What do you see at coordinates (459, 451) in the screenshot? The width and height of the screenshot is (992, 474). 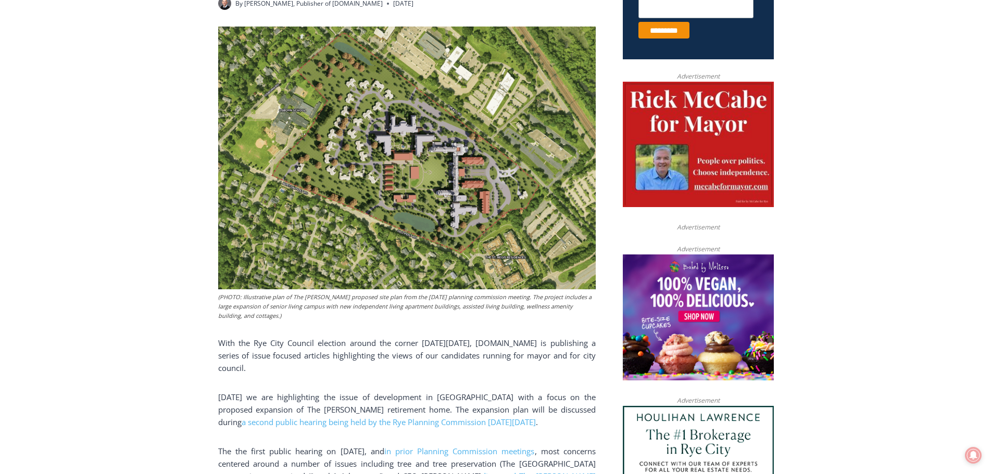 I see `a: in prior Planning Commission meetings` at bounding box center [459, 451].